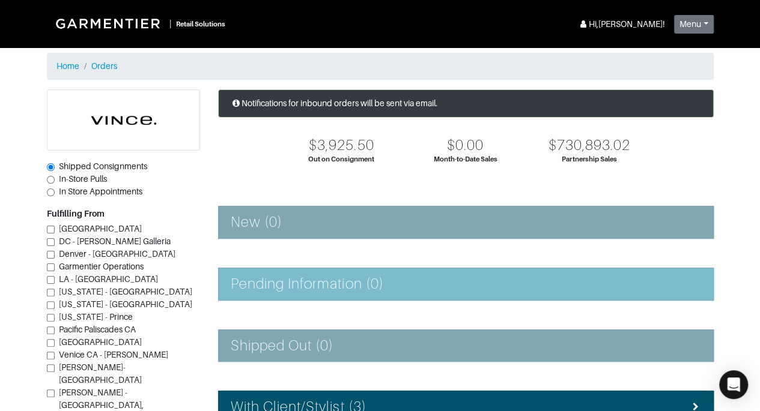 The height and width of the screenshot is (411, 760). Describe the element at coordinates (103, 166) in the screenshot. I see `span: Shipped Consignments` at that location.